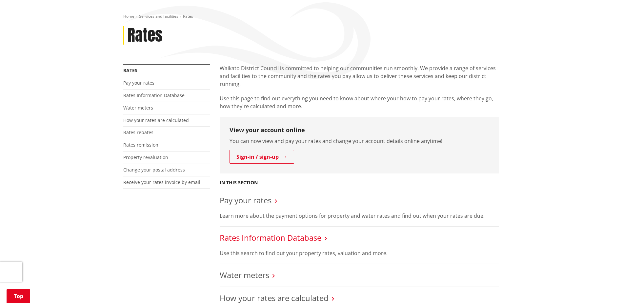 This screenshot has width=622, height=303. Describe the element at coordinates (159, 16) in the screenshot. I see `a: Services and facilities` at that location.